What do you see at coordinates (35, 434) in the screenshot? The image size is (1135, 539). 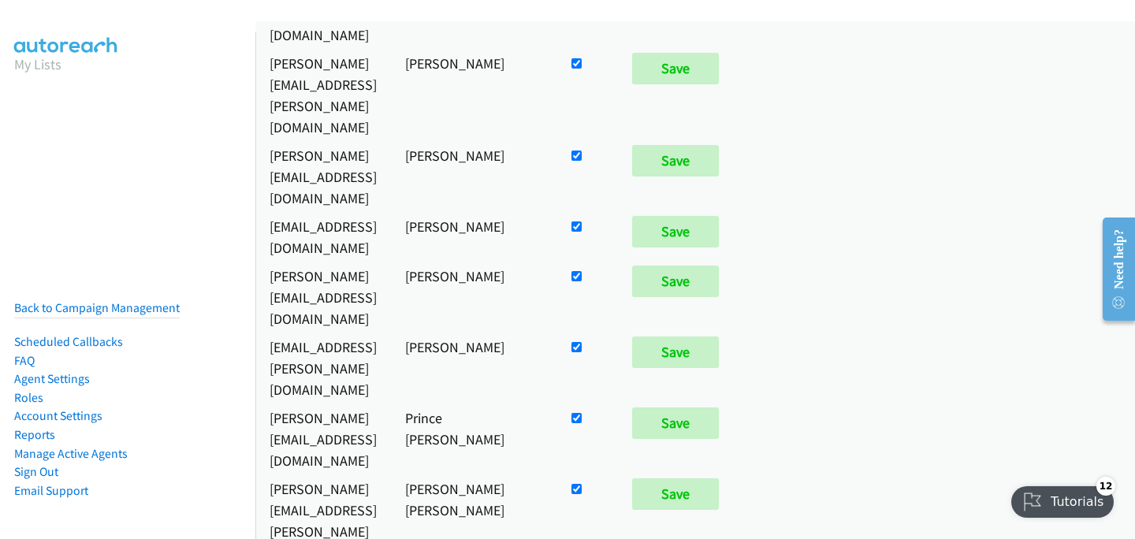 I see `a: Reports` at bounding box center [35, 434].